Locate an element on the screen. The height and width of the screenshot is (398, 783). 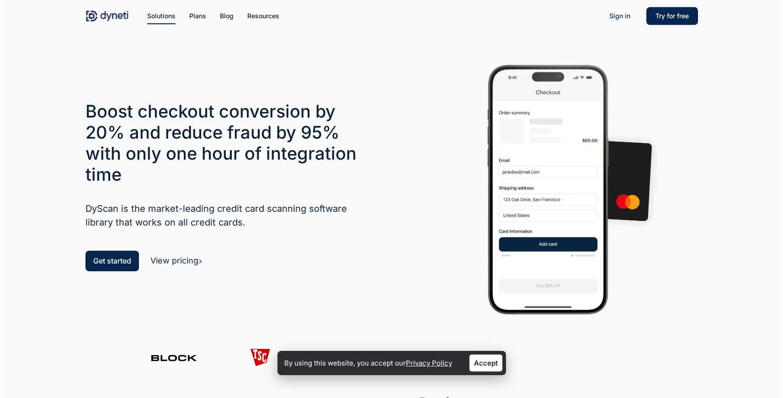
span: Sign in is located at coordinates (620, 16).